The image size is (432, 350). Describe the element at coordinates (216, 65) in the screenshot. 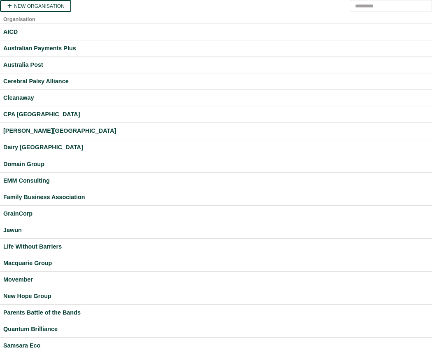

I see `div: Australia Post` at that location.